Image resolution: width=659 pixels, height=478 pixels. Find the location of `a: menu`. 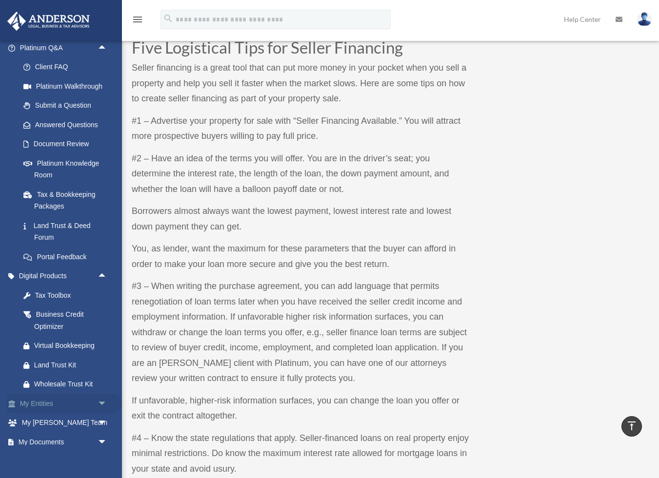

a: menu is located at coordinates (137, 21).